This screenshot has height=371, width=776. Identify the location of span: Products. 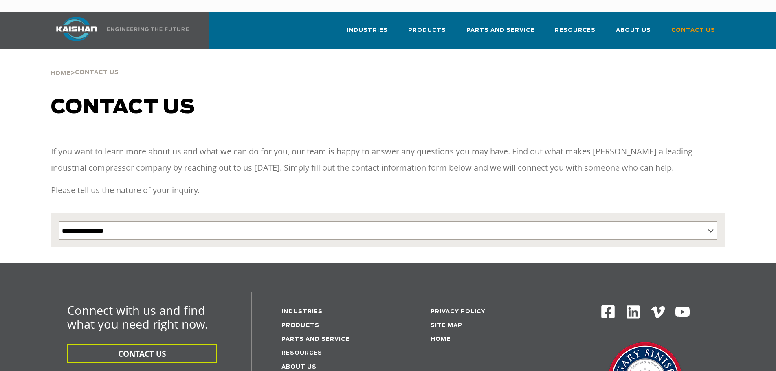
(427, 30).